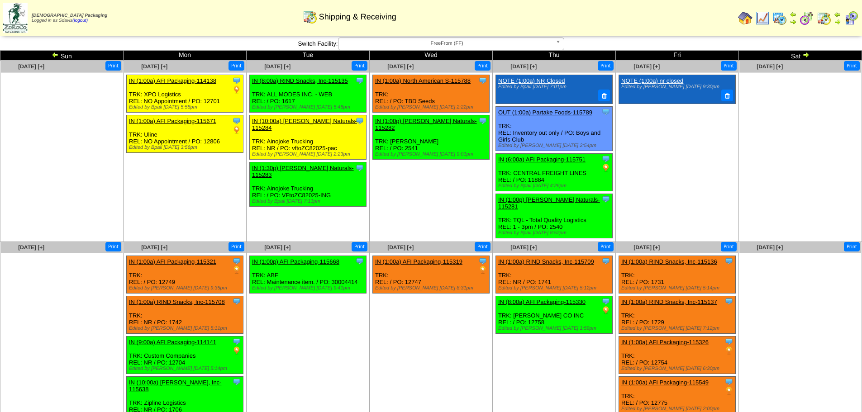  What do you see at coordinates (545, 112) in the screenshot?
I see `a: OUT (1:00a) Partake Foods-115789` at bounding box center [545, 112].